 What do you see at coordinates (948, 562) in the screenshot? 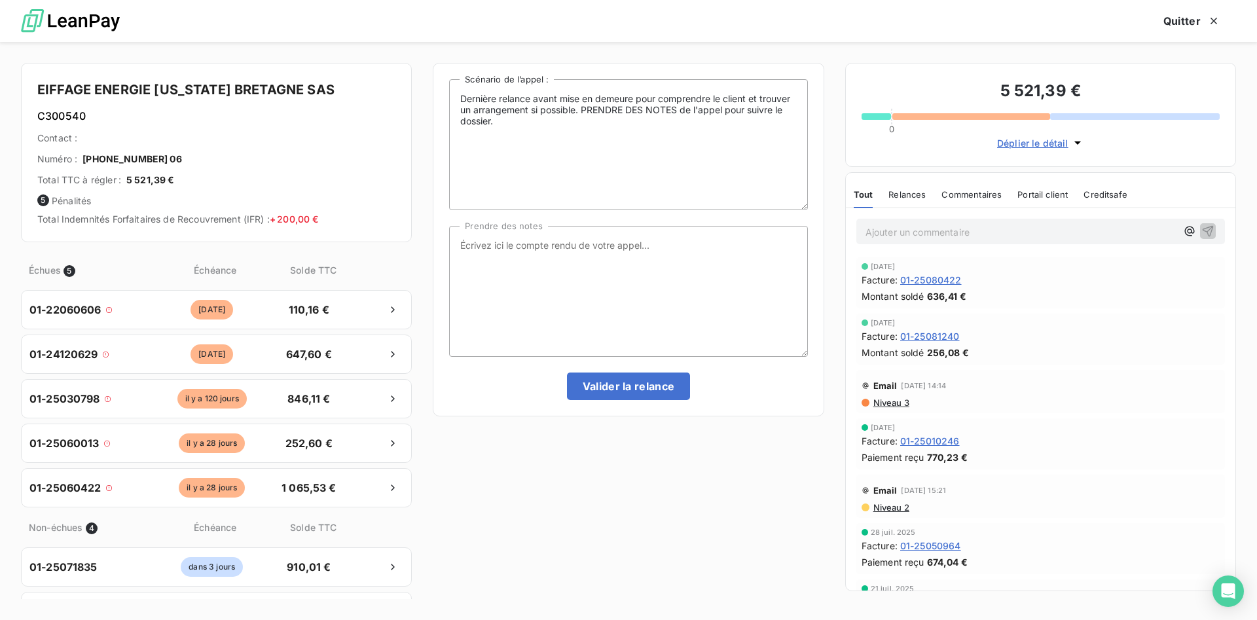
I see `span: 674,04 €` at bounding box center [948, 562].